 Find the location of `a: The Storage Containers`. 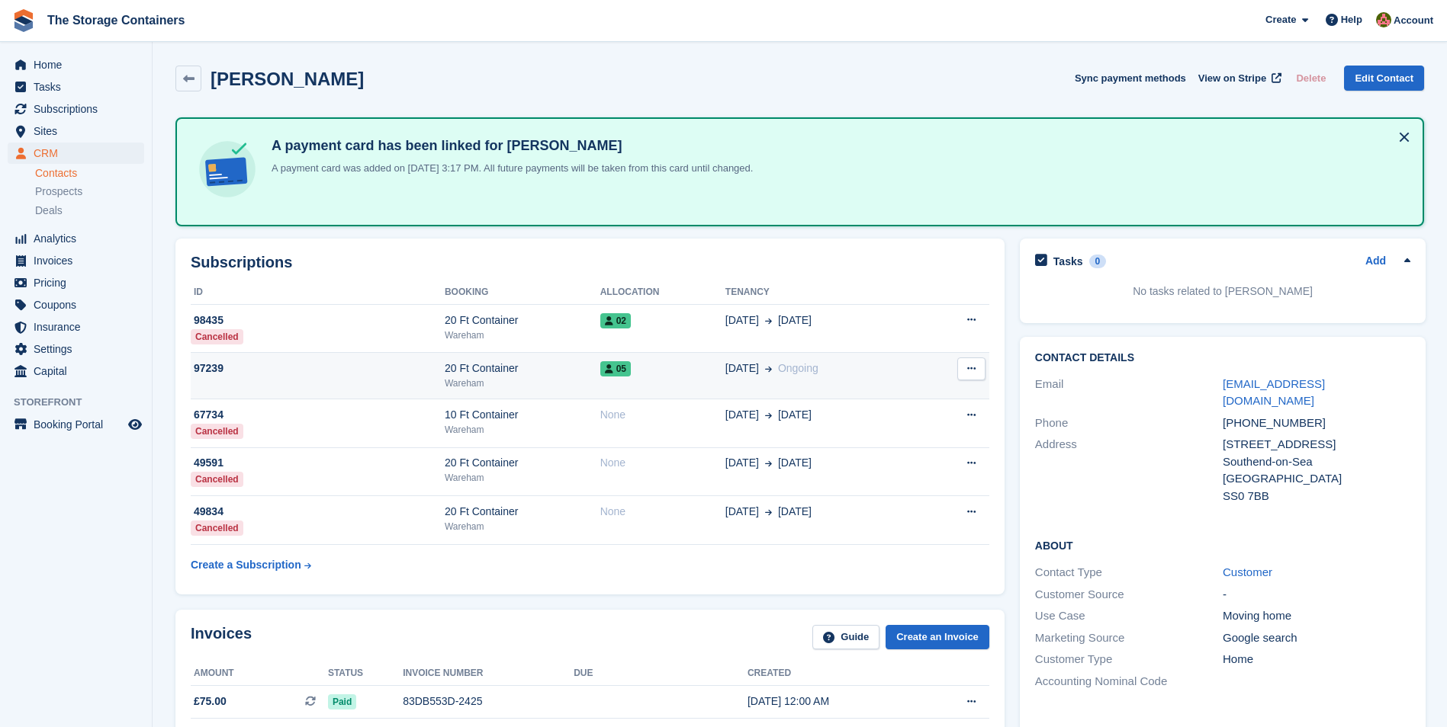

a: The Storage Containers is located at coordinates (116, 20).